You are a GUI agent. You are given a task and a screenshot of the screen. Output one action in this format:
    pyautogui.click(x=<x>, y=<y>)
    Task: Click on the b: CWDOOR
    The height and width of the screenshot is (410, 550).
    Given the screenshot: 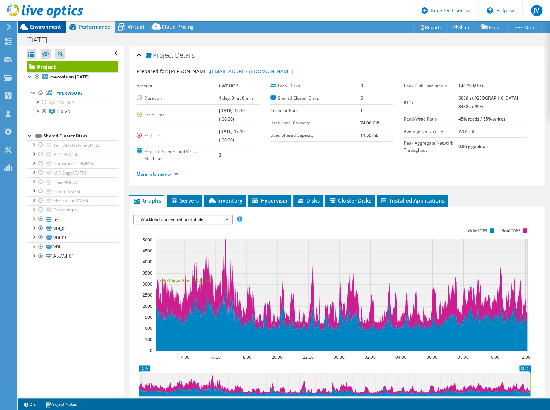 What is the action you would take?
    pyautogui.click(x=228, y=86)
    